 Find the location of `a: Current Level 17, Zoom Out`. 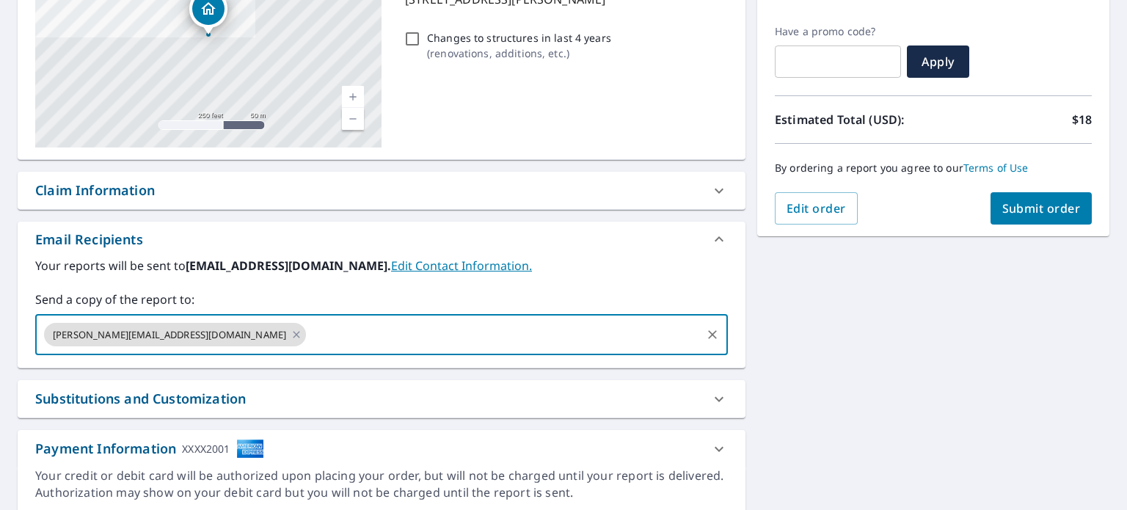

a: Current Level 17, Zoom Out is located at coordinates (353, 119).